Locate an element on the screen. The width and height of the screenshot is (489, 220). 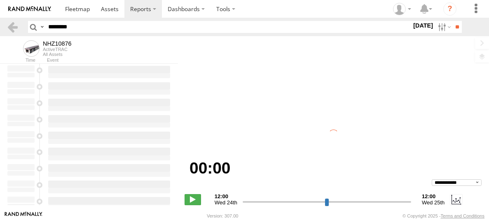
div: Event is located at coordinates (112, 61).